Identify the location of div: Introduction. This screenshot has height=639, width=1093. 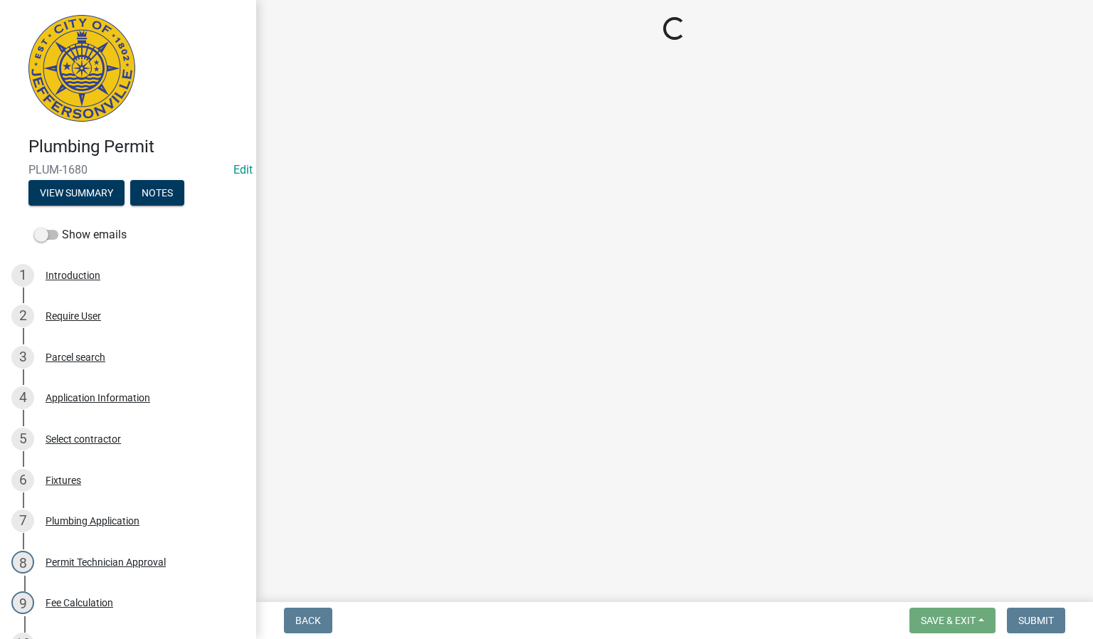
(73, 275).